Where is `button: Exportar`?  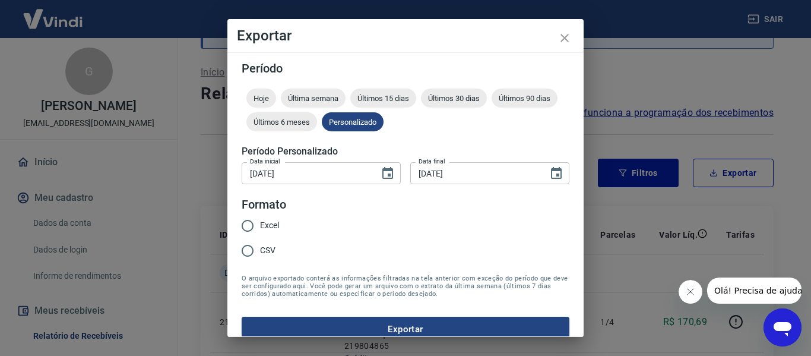 button: Exportar is located at coordinates (406, 329).